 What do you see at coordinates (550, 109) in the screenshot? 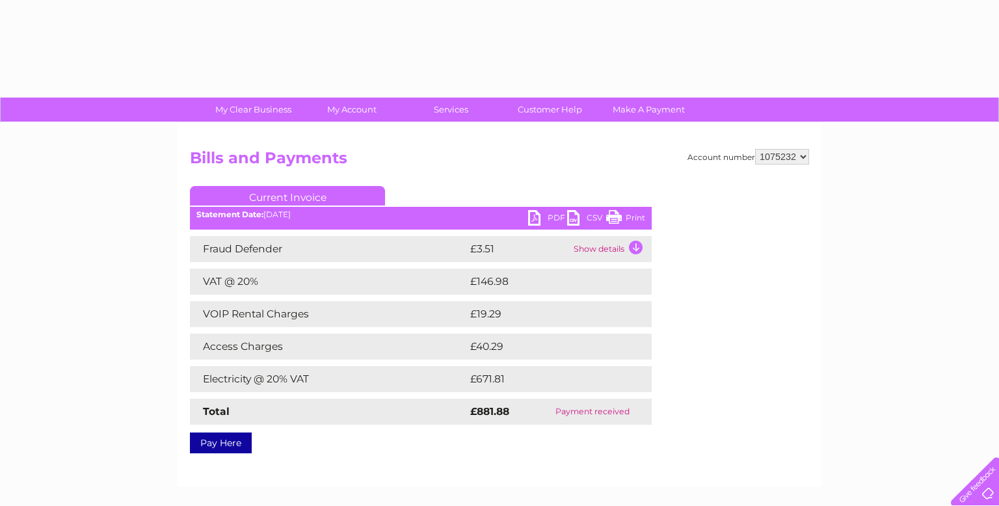
I see `a: Customer Help` at bounding box center [550, 109].